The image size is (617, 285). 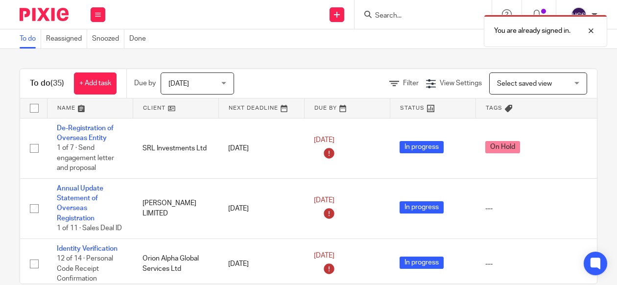 What do you see at coordinates (44, 14) in the screenshot?
I see `img: Pixie` at bounding box center [44, 14].